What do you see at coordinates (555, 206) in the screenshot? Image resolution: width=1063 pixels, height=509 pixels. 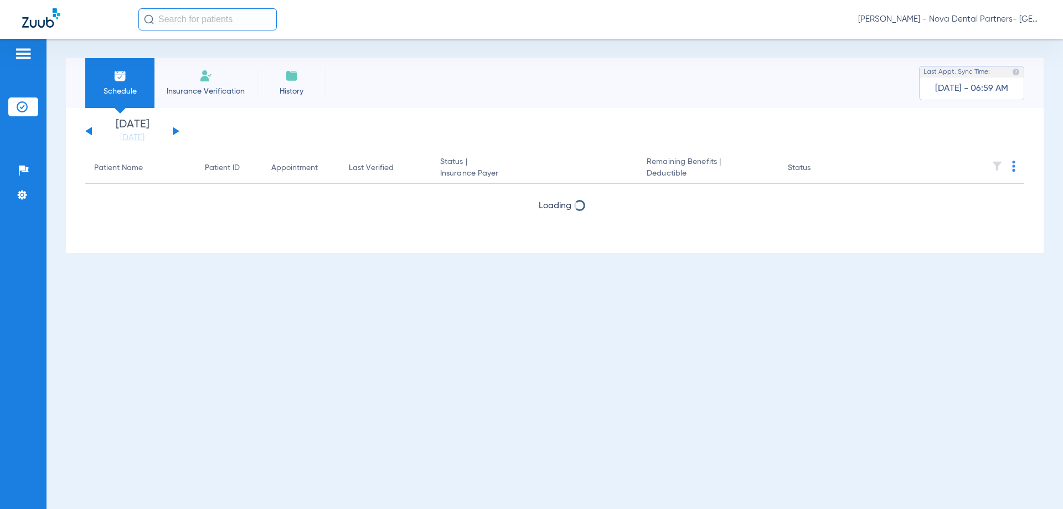 I see `span: Loading` at bounding box center [555, 206].